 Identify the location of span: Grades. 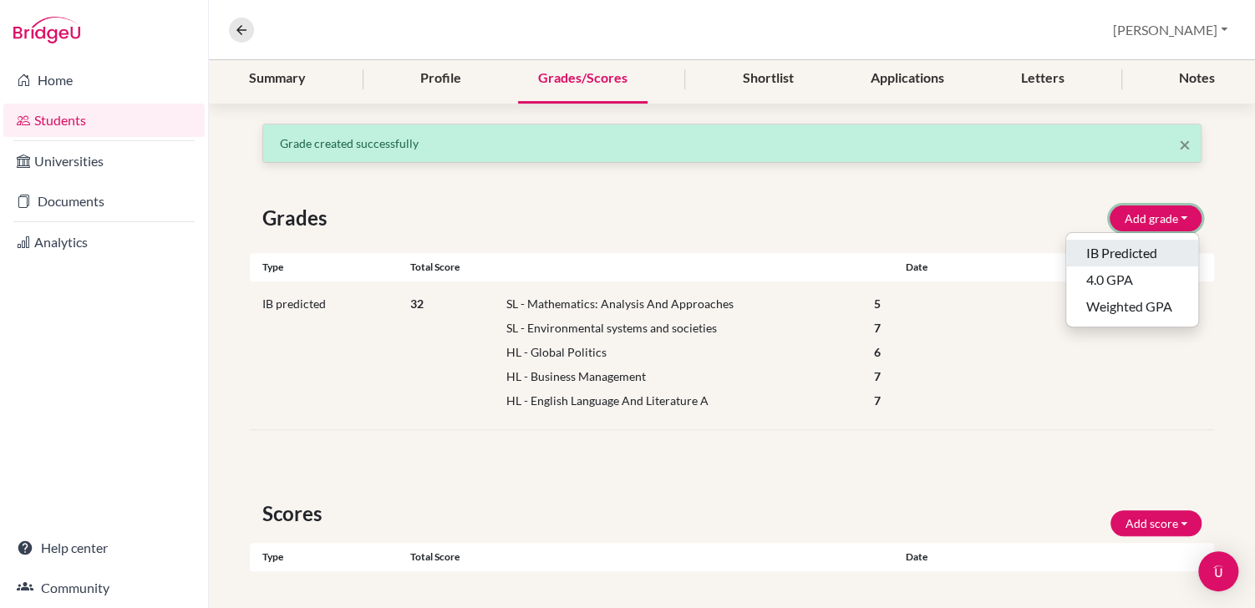
(298, 218).